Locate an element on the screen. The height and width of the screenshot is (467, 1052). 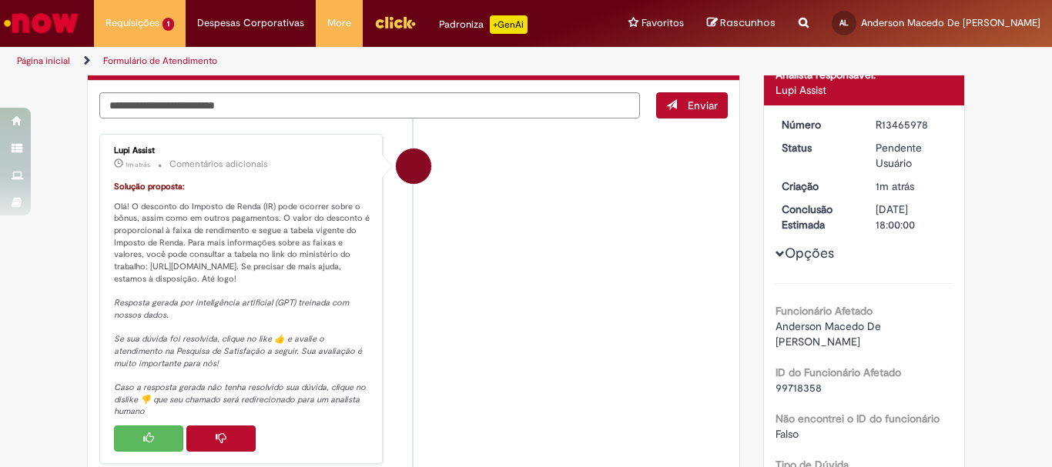
img: click_logo_yellow_360x200.png is located at coordinates (395, 22).